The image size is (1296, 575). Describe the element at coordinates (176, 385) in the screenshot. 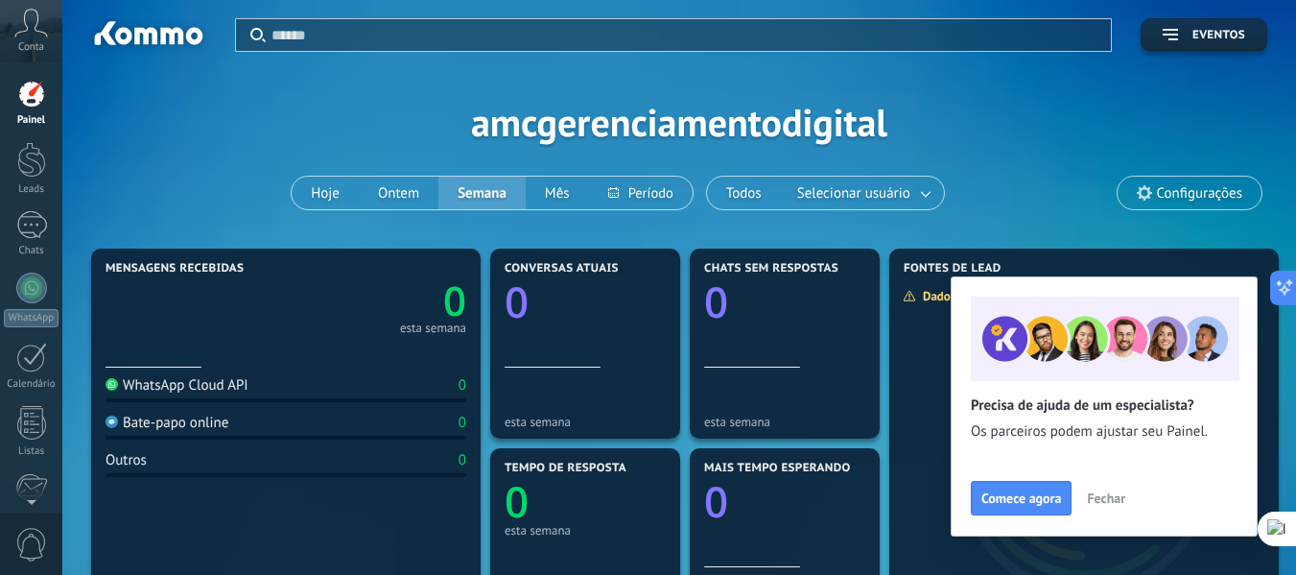

I see `div: WhatsApp Cloud API` at that location.